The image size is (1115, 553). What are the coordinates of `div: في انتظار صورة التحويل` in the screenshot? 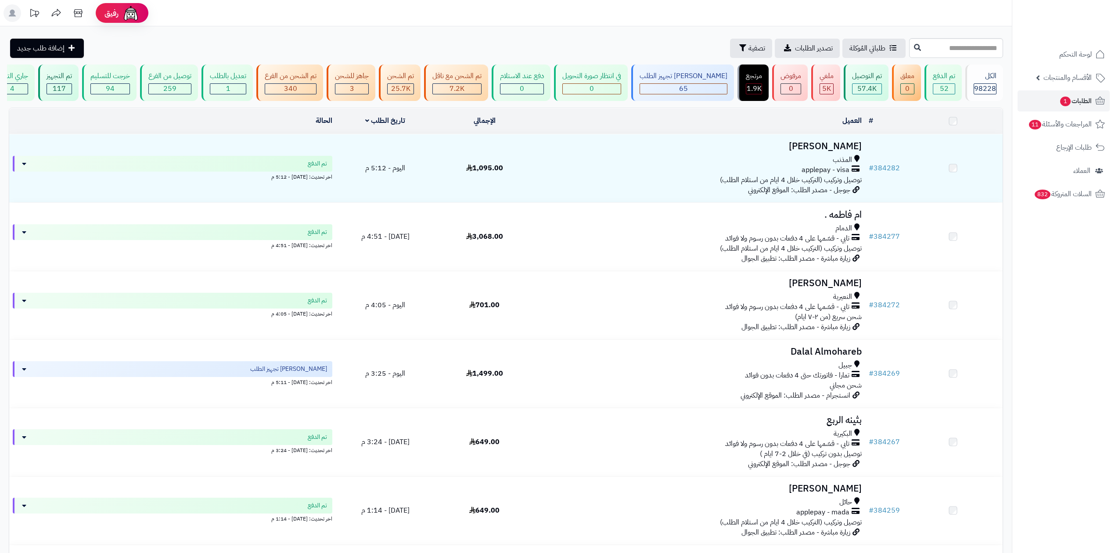 It's located at (592, 76).